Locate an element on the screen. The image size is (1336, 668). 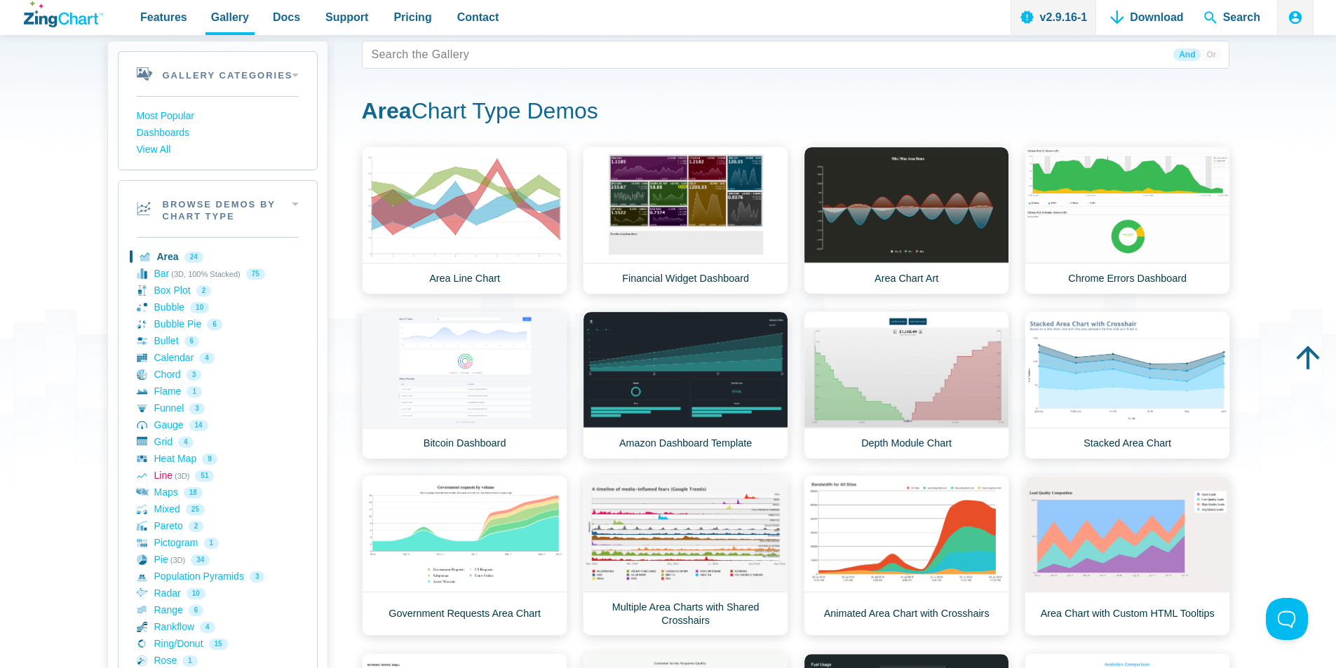
span: And is located at coordinates (1187, 55).